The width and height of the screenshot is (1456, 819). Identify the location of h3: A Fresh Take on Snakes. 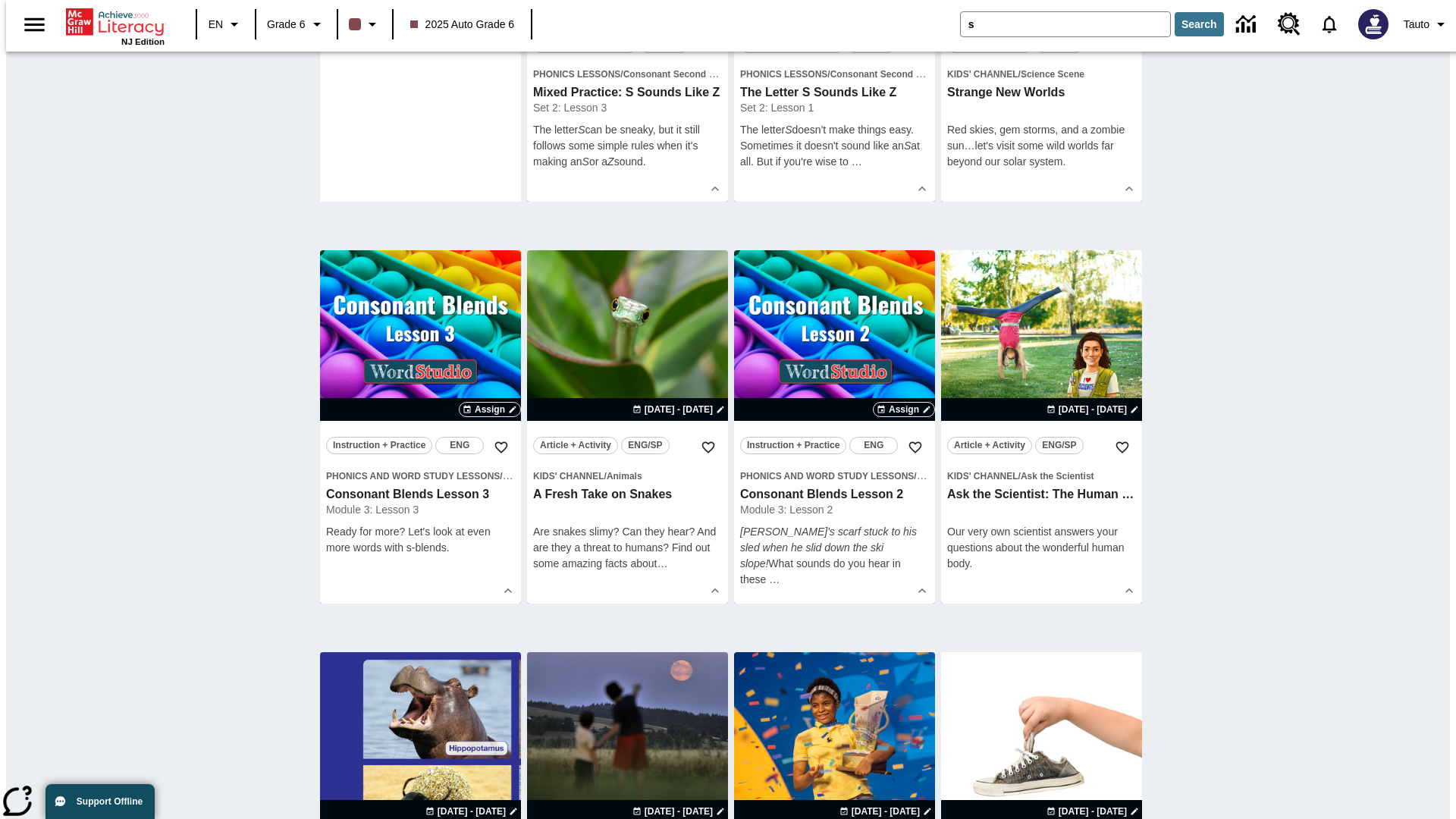
(627, 494).